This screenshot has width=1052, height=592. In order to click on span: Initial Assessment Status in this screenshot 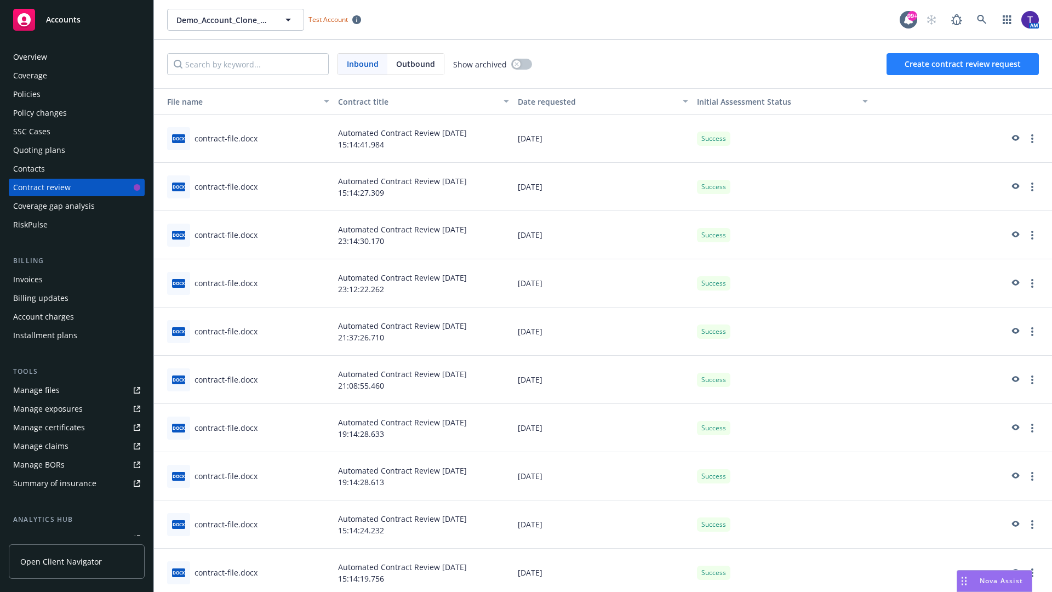, I will do `click(744, 101)`.